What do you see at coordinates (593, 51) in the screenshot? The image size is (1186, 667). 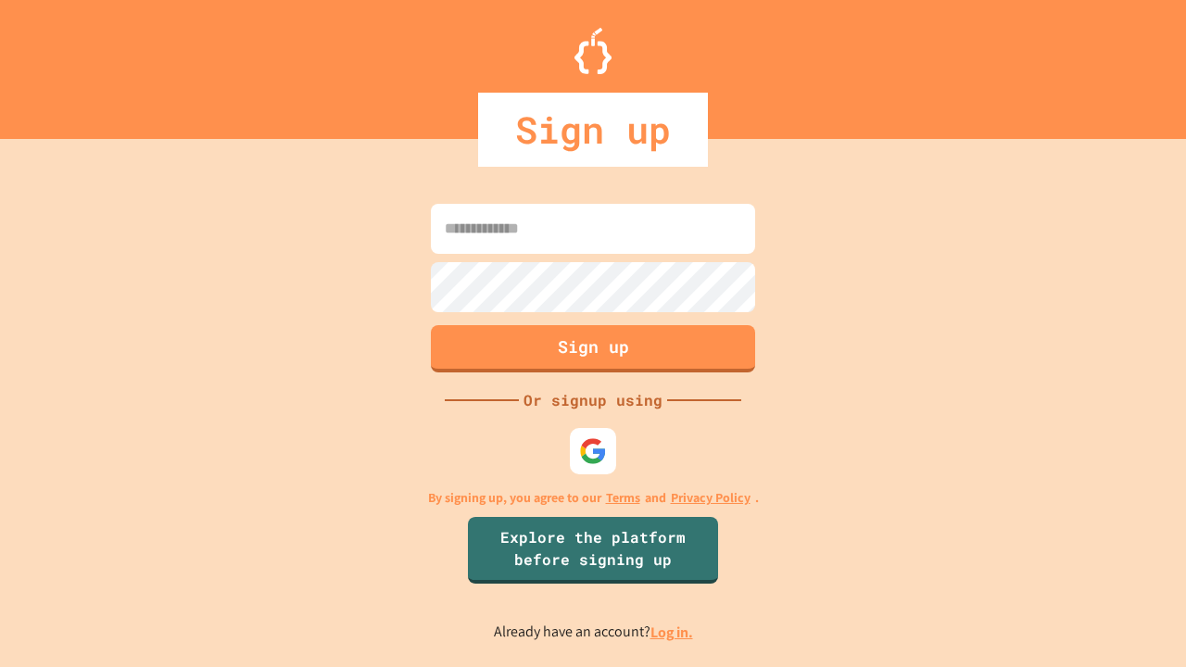 I see `img: Logo.svg` at bounding box center [593, 51].